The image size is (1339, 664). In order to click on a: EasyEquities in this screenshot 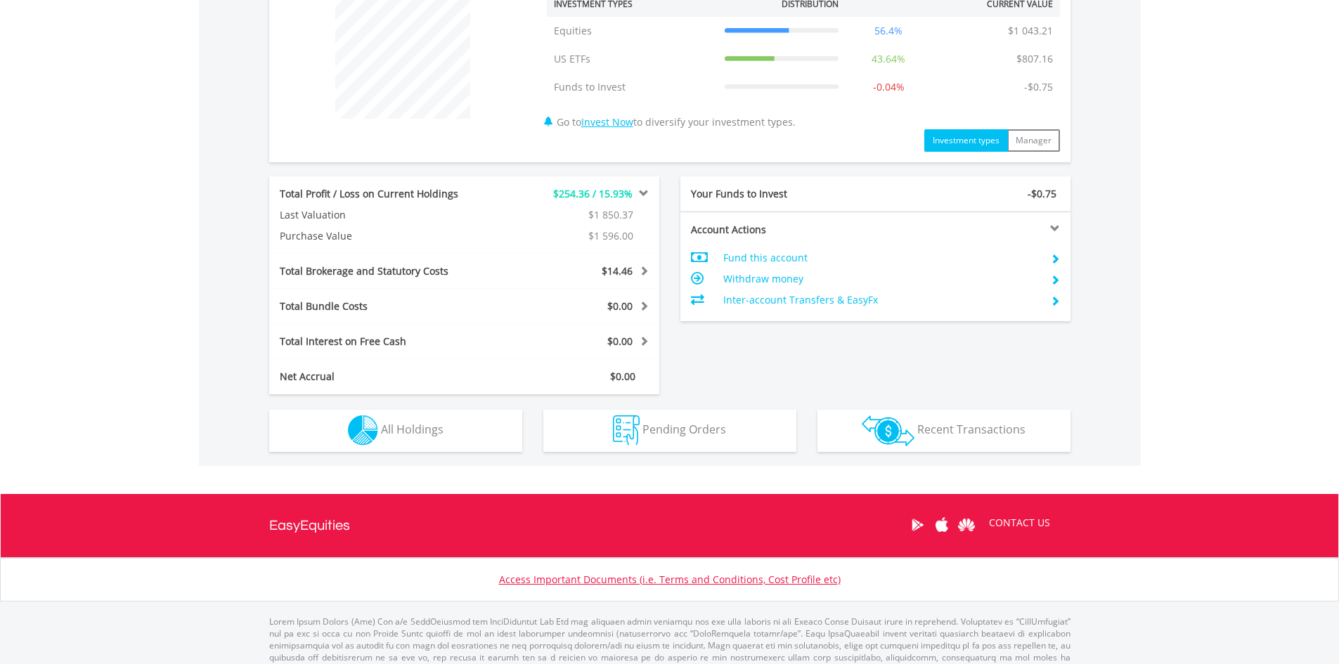, I will do `click(309, 526)`.